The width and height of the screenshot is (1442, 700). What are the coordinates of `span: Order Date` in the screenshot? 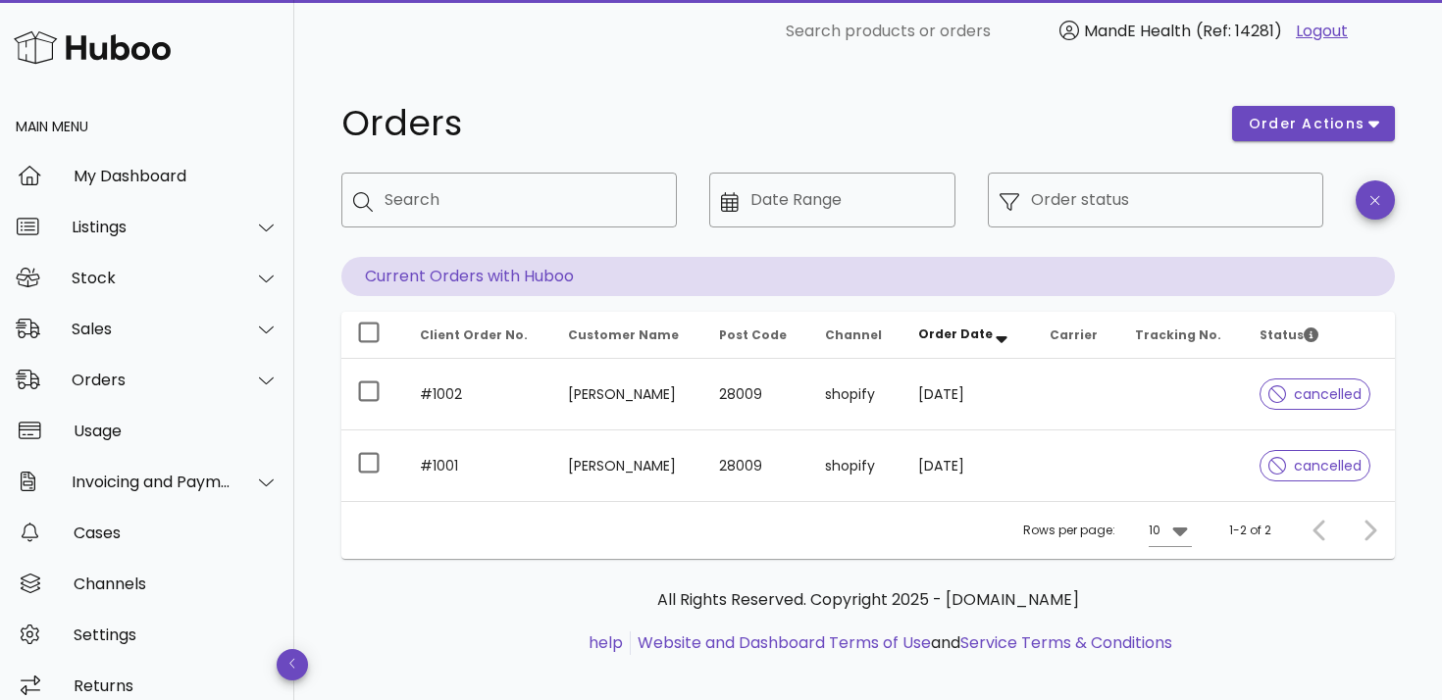 It's located at (955, 333).